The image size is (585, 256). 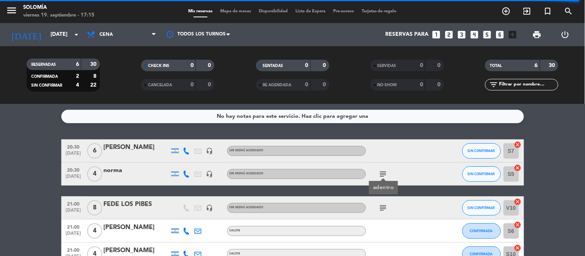 What do you see at coordinates (94, 208) in the screenshot?
I see `span: 8` at bounding box center [94, 208].